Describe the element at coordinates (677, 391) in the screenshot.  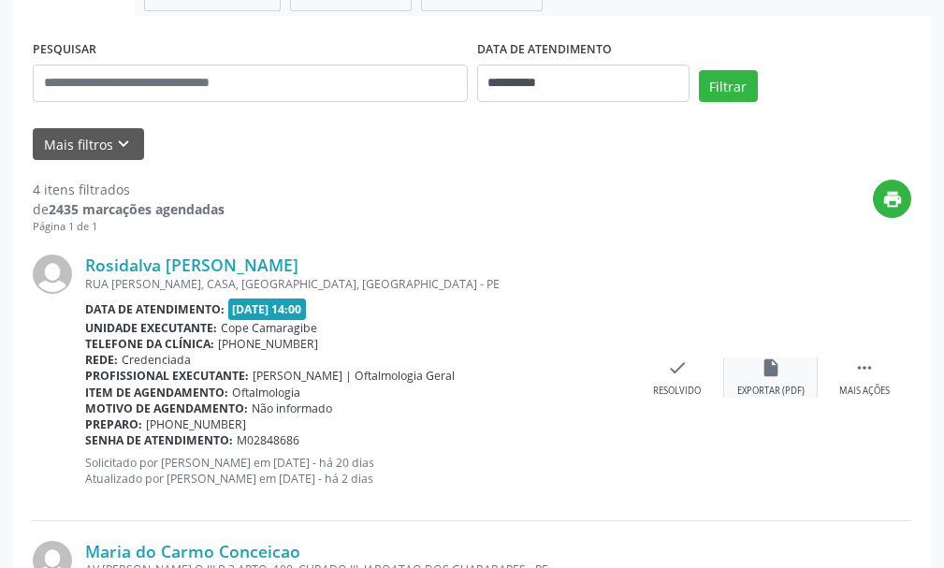
I see `div: Resolvido` at that location.